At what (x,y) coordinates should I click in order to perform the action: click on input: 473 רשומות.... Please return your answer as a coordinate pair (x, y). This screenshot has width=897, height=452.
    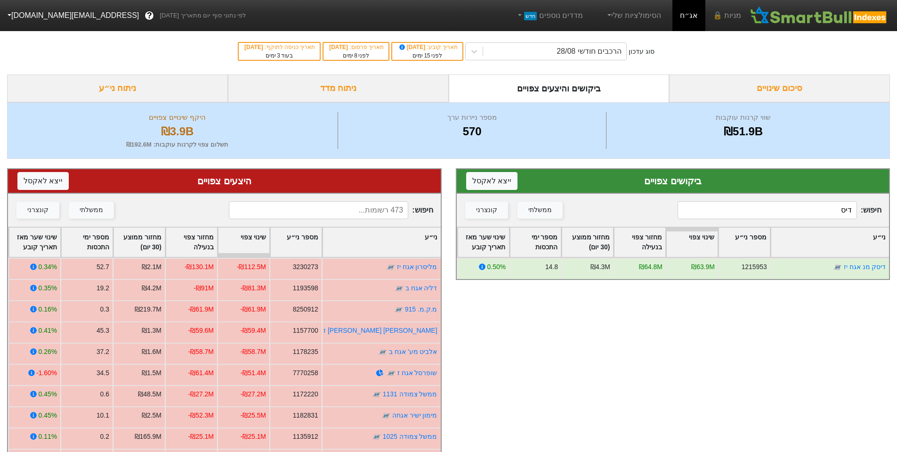
    Looking at the image, I should click on (318, 210).